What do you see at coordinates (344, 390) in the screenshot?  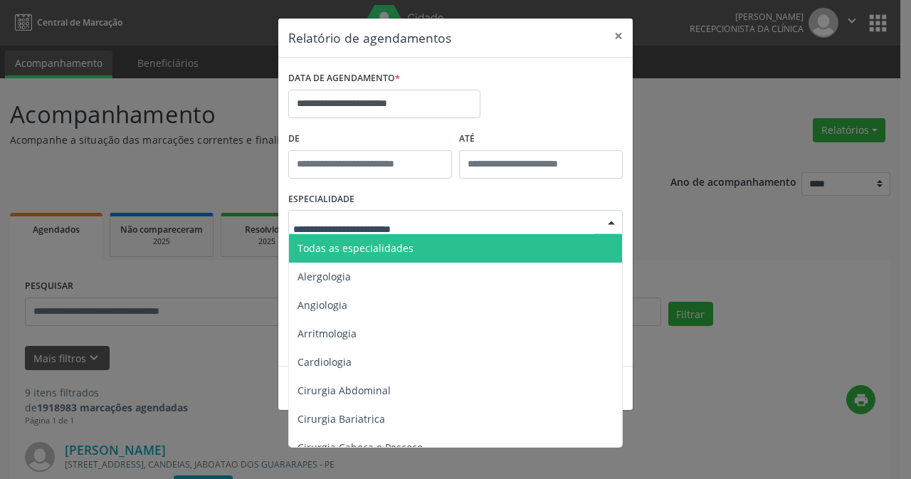 I see `span: Cirurgia Abdominal` at bounding box center [344, 390].